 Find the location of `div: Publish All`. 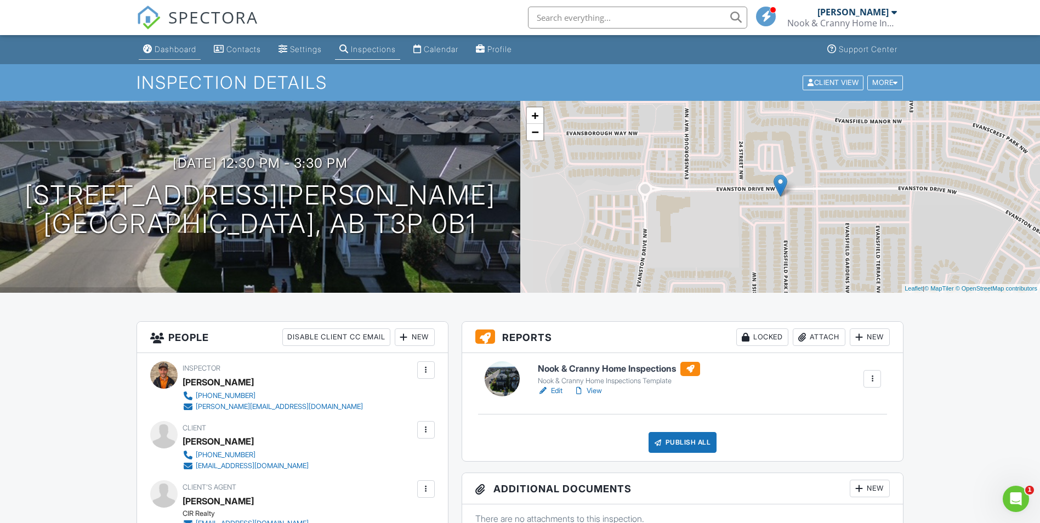

div: Publish All is located at coordinates (683, 443).